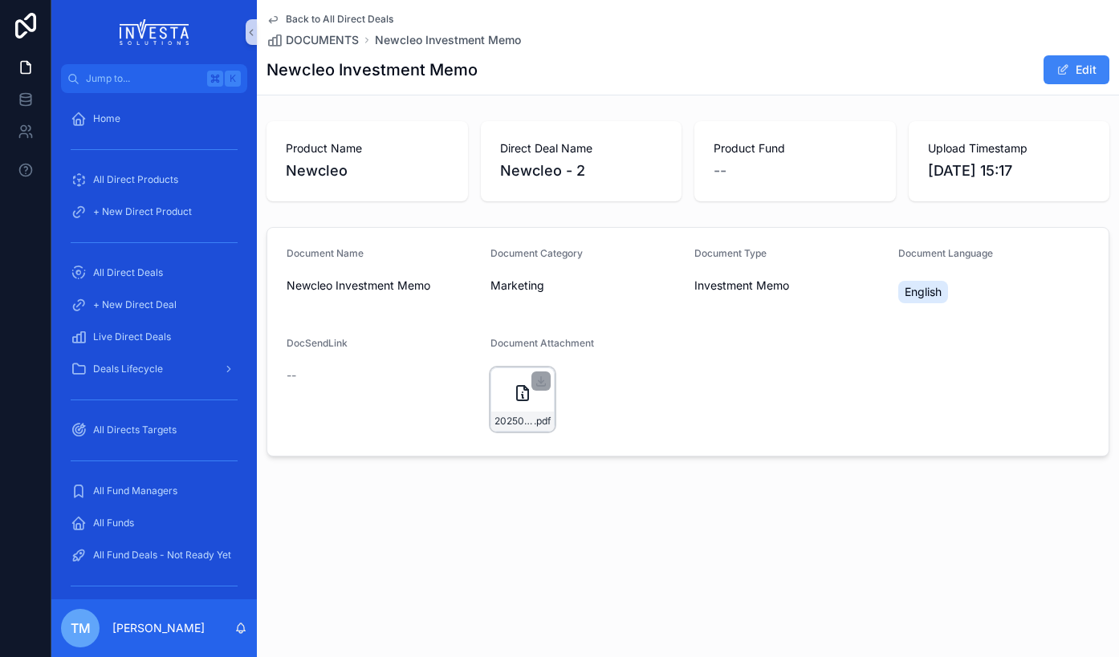  I want to click on a: + New Direct Product, so click(154, 212).